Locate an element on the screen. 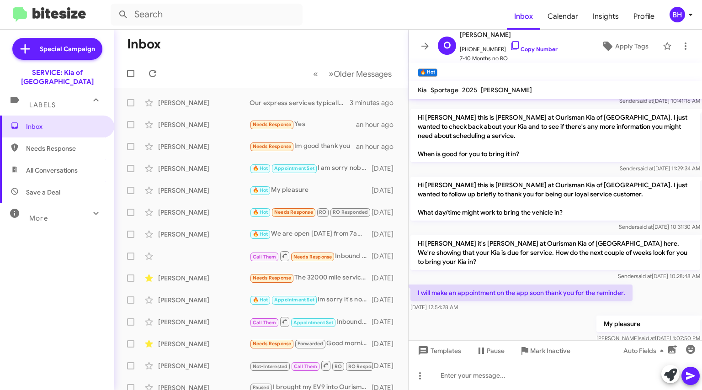 This screenshot has height=390, width=702. span: RO is located at coordinates (338, 366).